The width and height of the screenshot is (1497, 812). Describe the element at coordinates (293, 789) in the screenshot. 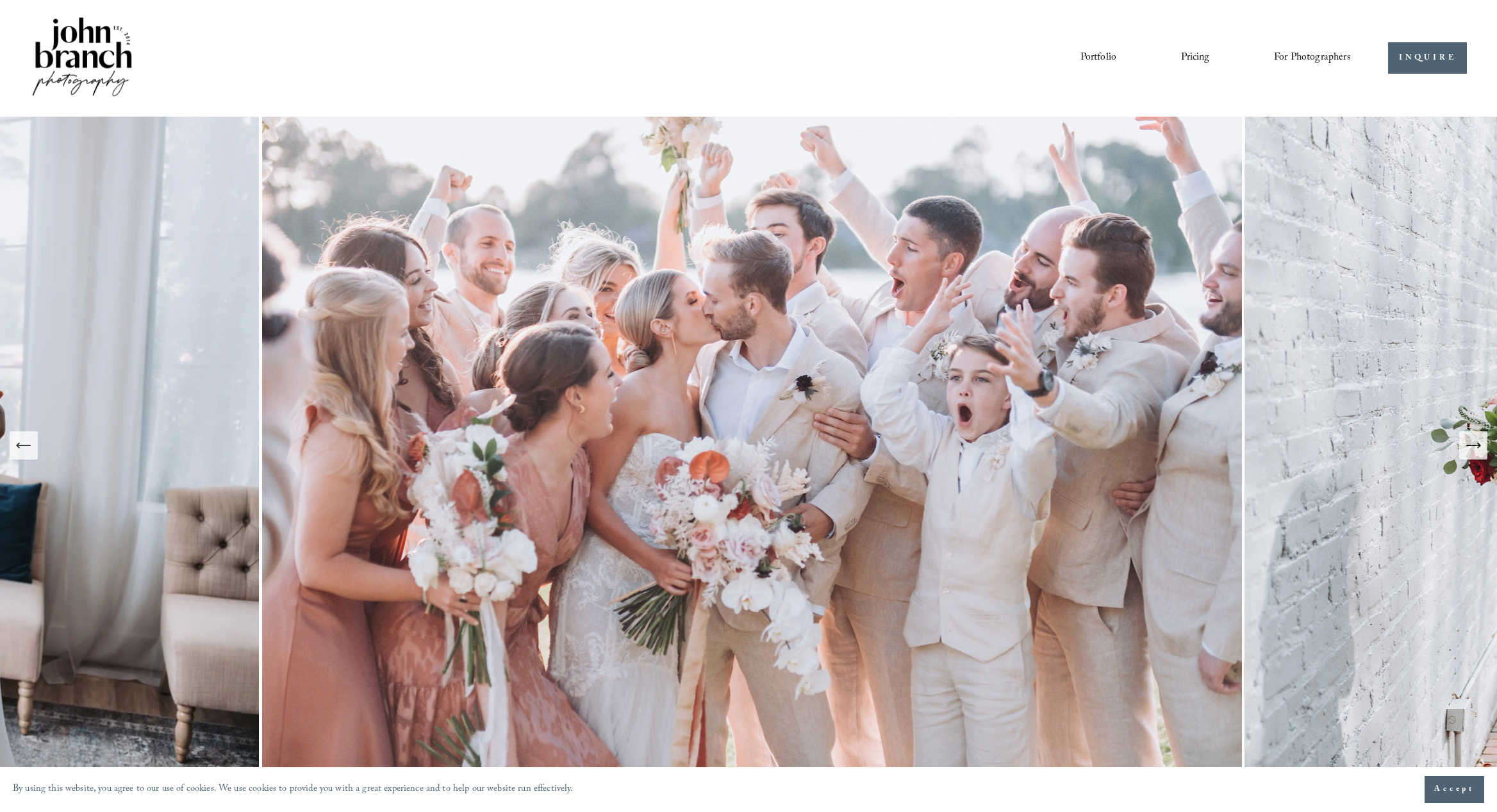

I see `p: By using this website, you agree to our use of cookies. We use cookies to provide you with a grea...` at that location.